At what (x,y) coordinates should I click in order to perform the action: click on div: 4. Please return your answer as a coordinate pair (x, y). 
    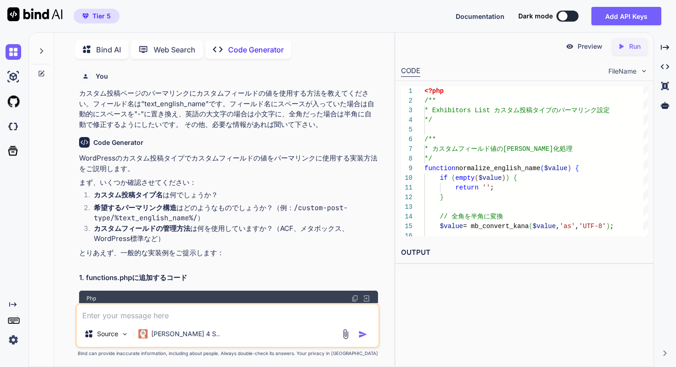
    Looking at the image, I should click on (407, 120).